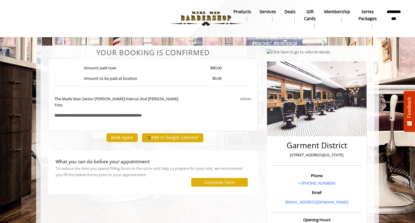 This screenshot has height=223, width=415. What do you see at coordinates (111, 78) in the screenshot?
I see `b: Amount to be paid at location` at bounding box center [111, 78].